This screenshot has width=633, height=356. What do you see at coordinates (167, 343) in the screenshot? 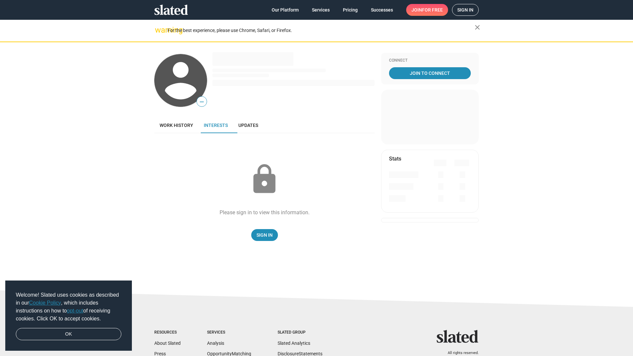
I see `a: About Slated` at bounding box center [167, 343].